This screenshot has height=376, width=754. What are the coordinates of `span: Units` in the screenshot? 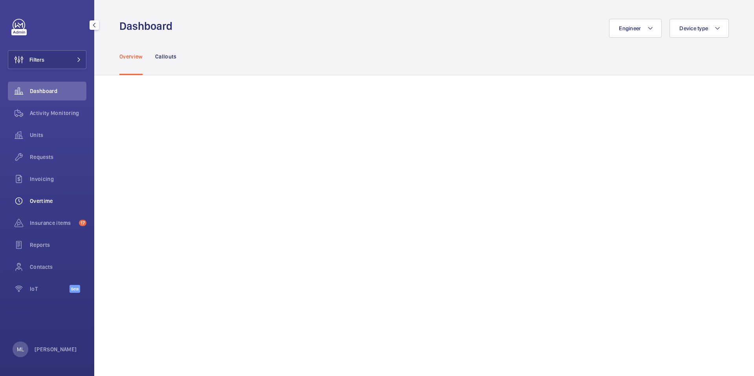 It's located at (58, 135).